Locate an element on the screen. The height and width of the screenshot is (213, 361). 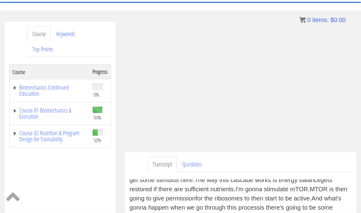
span: 0% is located at coordinates (96, 94).